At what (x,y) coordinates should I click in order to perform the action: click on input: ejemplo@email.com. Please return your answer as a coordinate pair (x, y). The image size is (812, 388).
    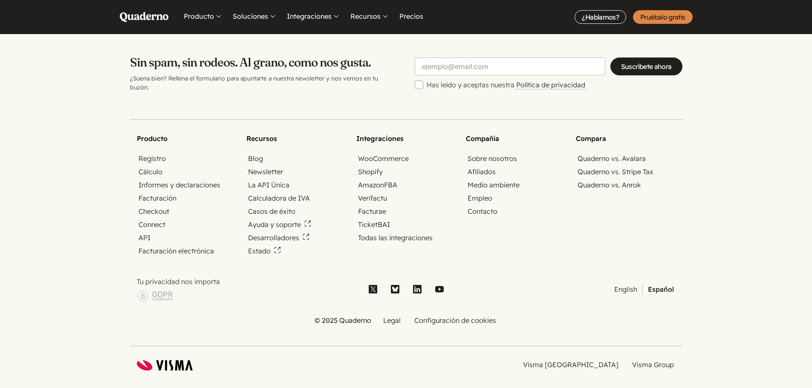
    Looking at the image, I should click on (510, 67).